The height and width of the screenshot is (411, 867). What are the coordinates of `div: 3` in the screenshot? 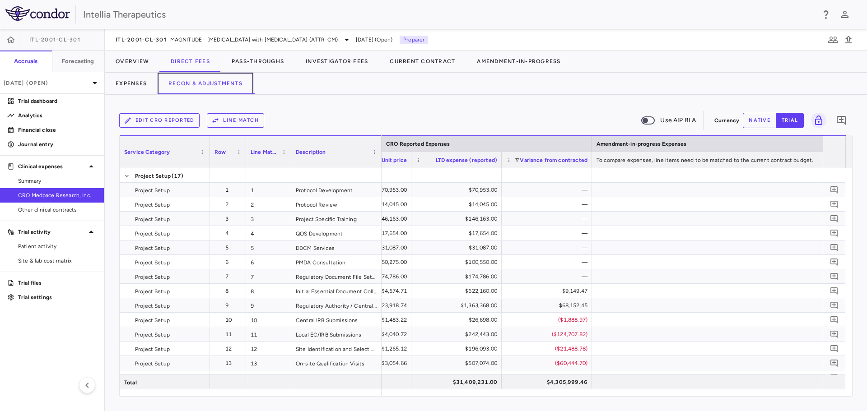 It's located at (269, 219).